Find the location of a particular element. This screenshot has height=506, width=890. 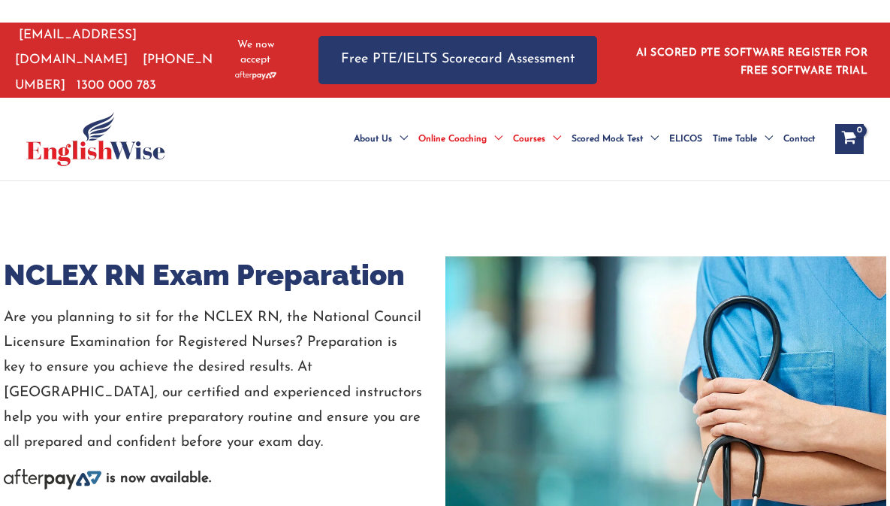

span: Courses is located at coordinates (529, 139).